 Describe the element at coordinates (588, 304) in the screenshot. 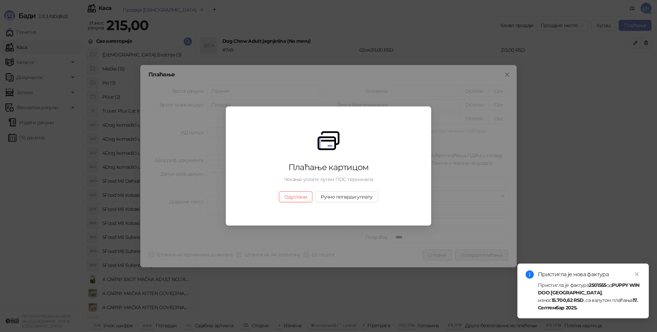

I see `strong: 17. Септембар 2025.` at that location.